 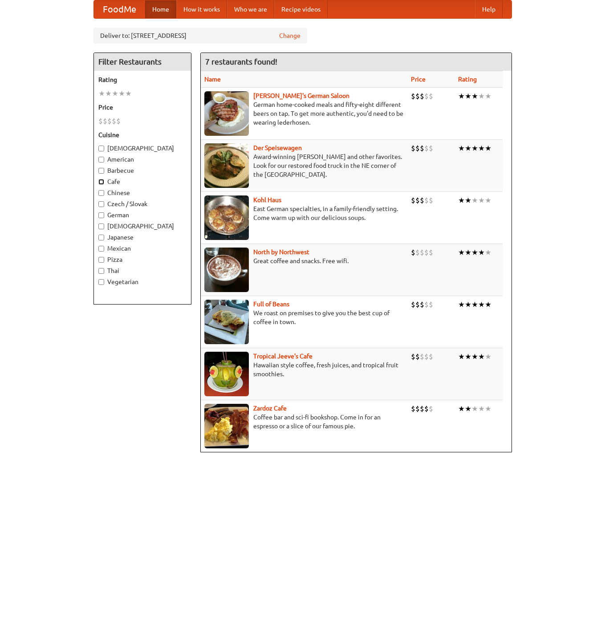 I want to click on input: American, so click(x=101, y=159).